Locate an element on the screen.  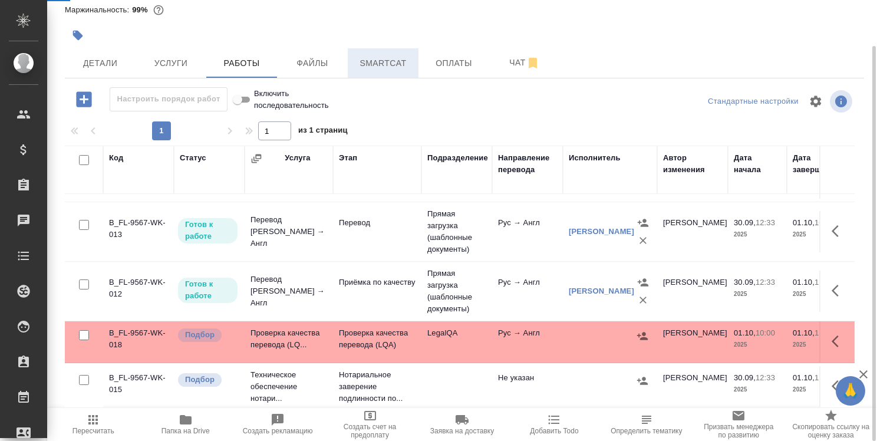
span: Посмотреть информацию is located at coordinates (843, 101).